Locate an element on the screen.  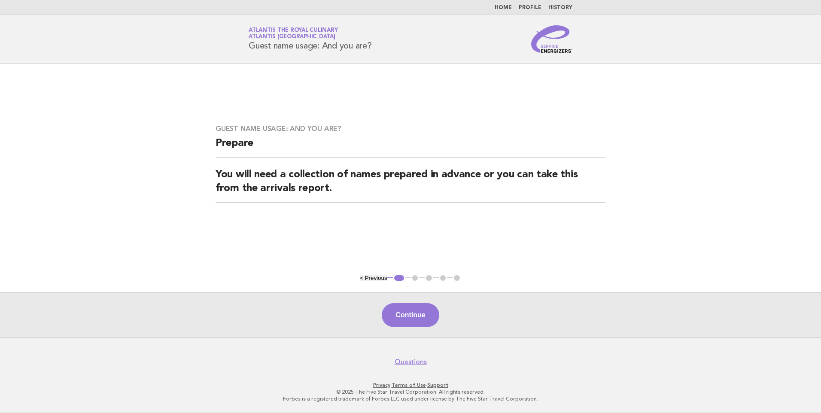
h2: You will need a collection of names prepared in advance or you can take this from the arrivals re... is located at coordinates (410, 185).